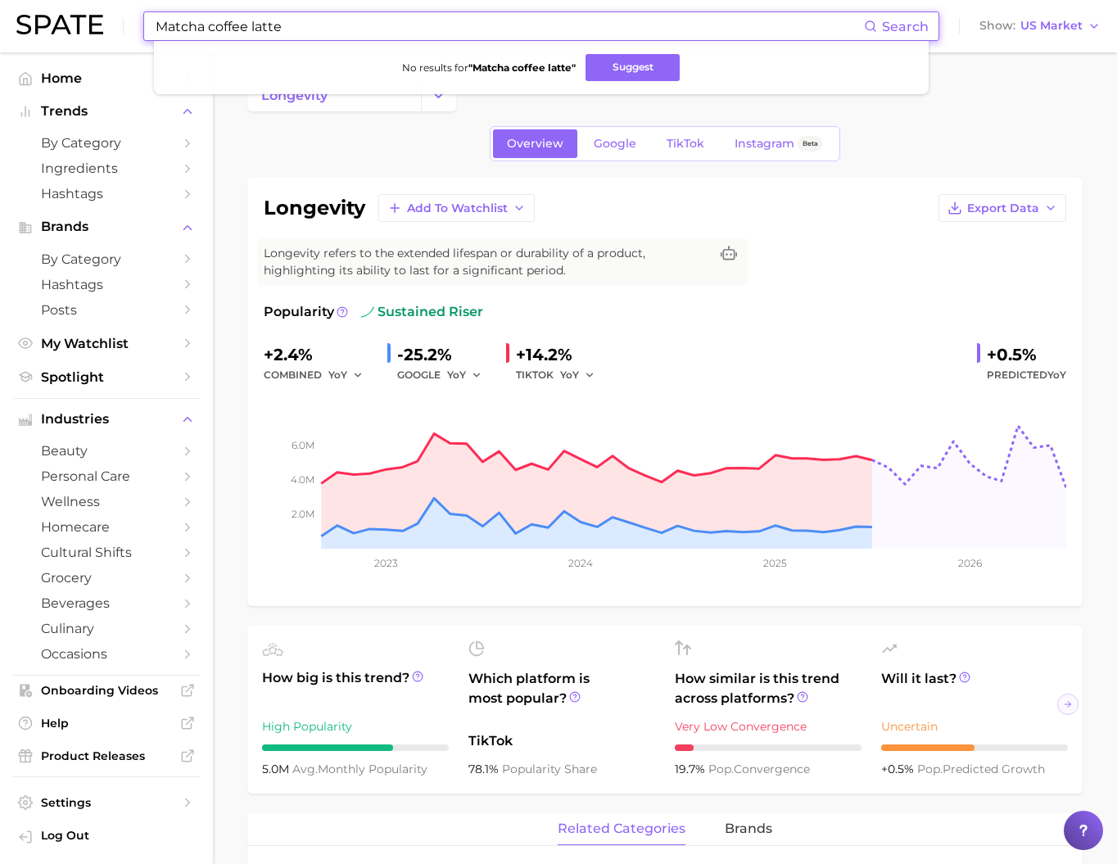  I want to click on a: Onboarding Videos, so click(106, 691).